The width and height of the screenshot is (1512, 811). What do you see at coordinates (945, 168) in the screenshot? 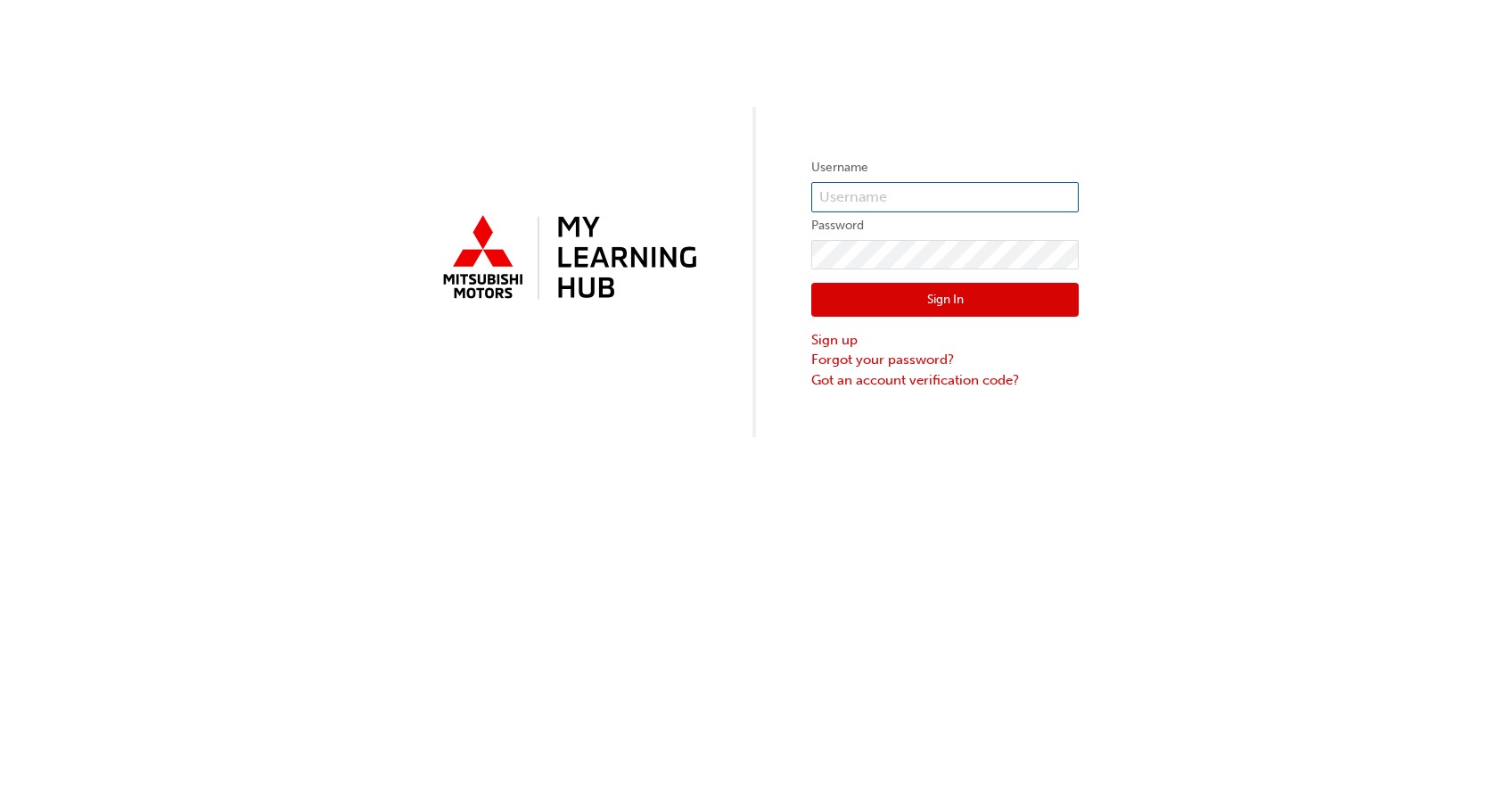
I see `label: Username` at bounding box center [945, 168].